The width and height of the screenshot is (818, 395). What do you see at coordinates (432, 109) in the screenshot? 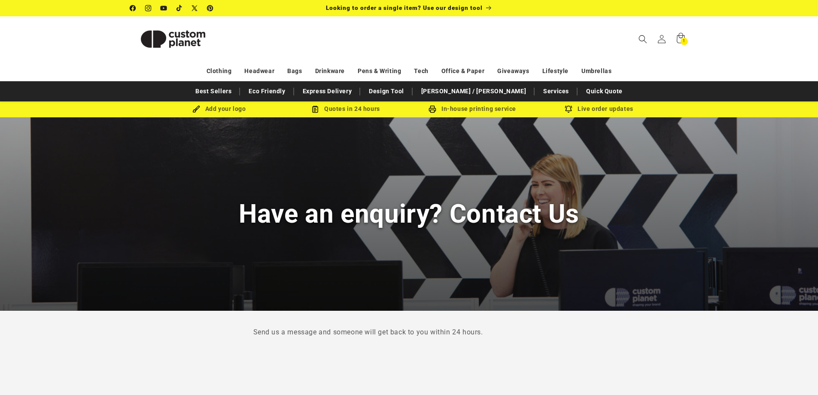
I see `img: In-house printing` at bounding box center [432, 109].